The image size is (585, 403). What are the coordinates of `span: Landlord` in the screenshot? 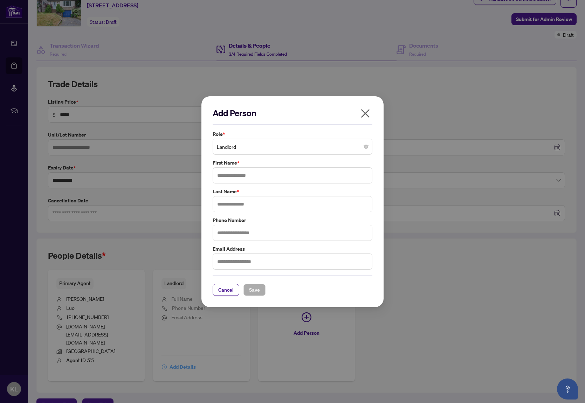 It's located at (292, 147).